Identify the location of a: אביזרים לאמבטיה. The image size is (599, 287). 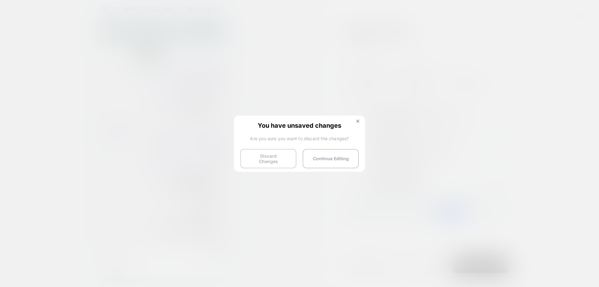
(94, 202).